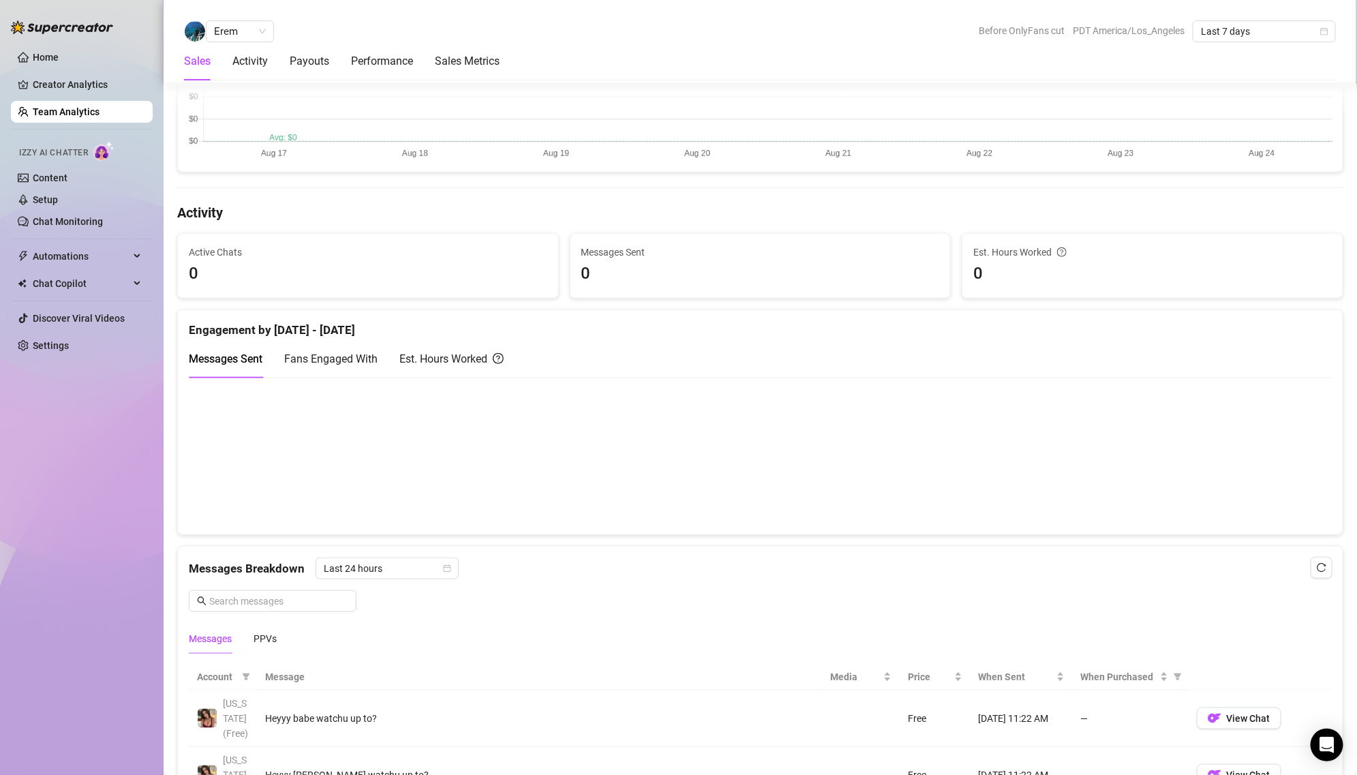  What do you see at coordinates (1239, 722) in the screenshot?
I see `a: OFView Chat` at bounding box center [1239, 722].